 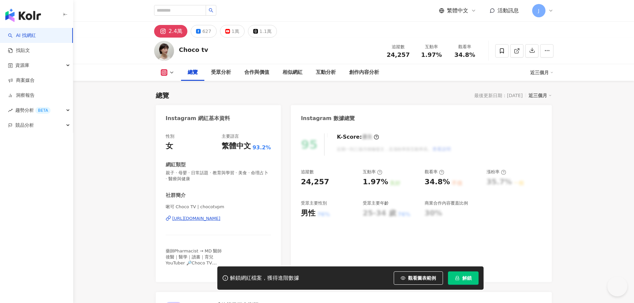 I want to click on span: 資源庫, so click(x=22, y=65).